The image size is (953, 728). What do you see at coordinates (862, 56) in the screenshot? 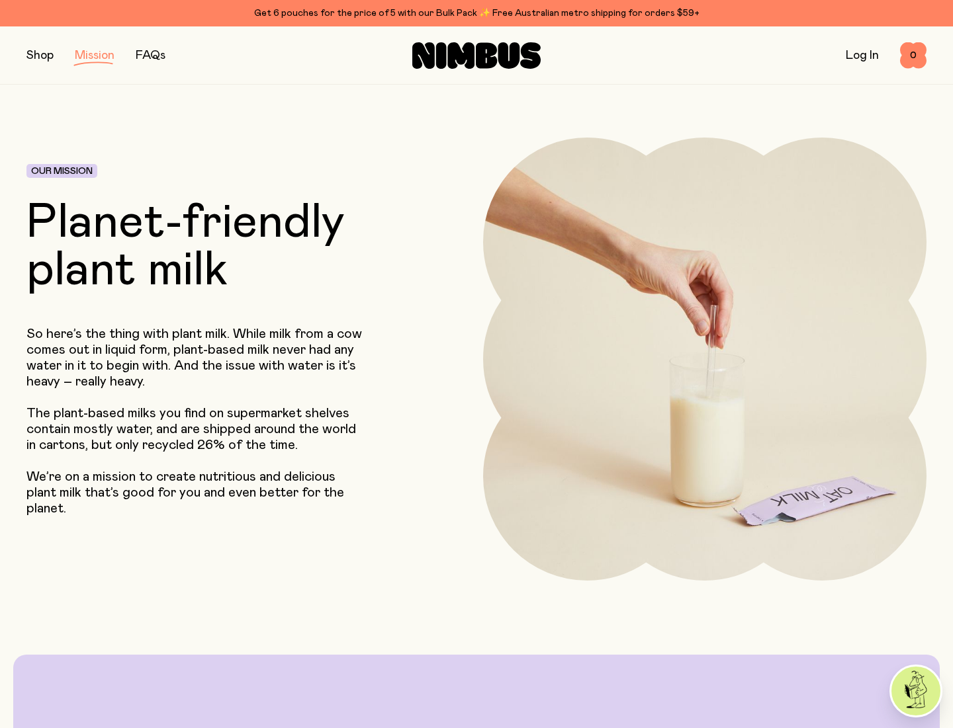
I see `a: Log In` at bounding box center [862, 56].